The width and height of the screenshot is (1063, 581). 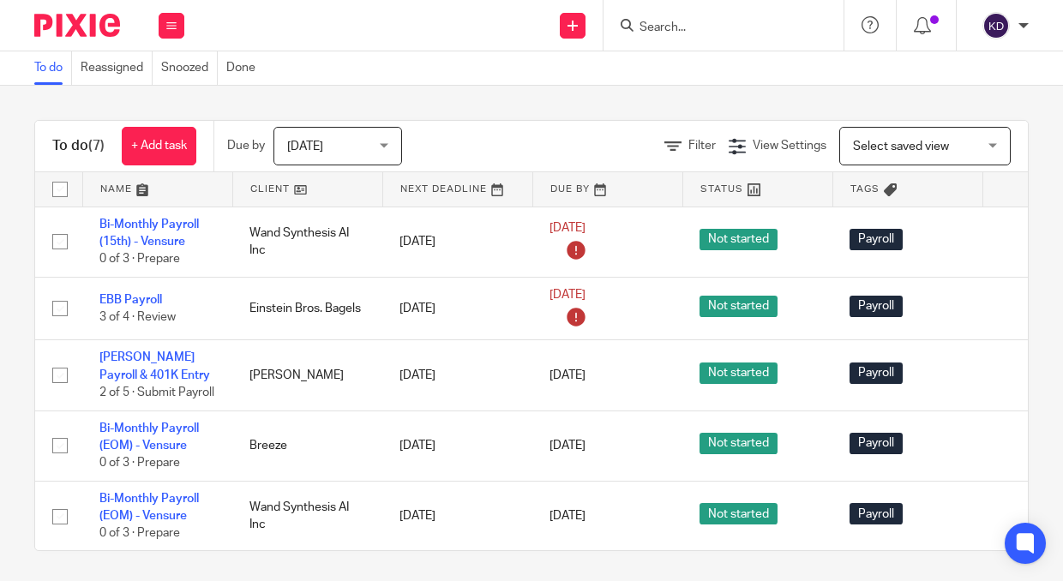 What do you see at coordinates (901, 147) in the screenshot?
I see `span: Select saved view` at bounding box center [901, 147].